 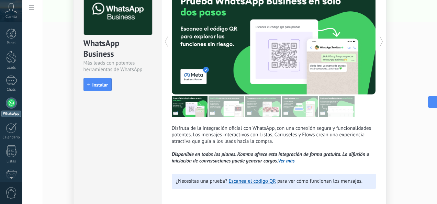 What do you see at coordinates (226, 106) in the screenshot?
I see `img: tour_image_cc27419dad425b0ae96c2716632553fa.png` at bounding box center [226, 106].